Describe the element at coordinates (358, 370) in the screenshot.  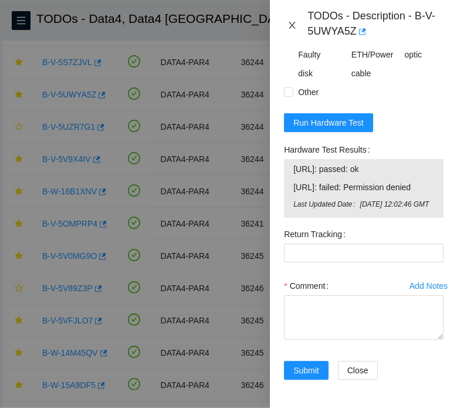
I see `span: Close` at that location.